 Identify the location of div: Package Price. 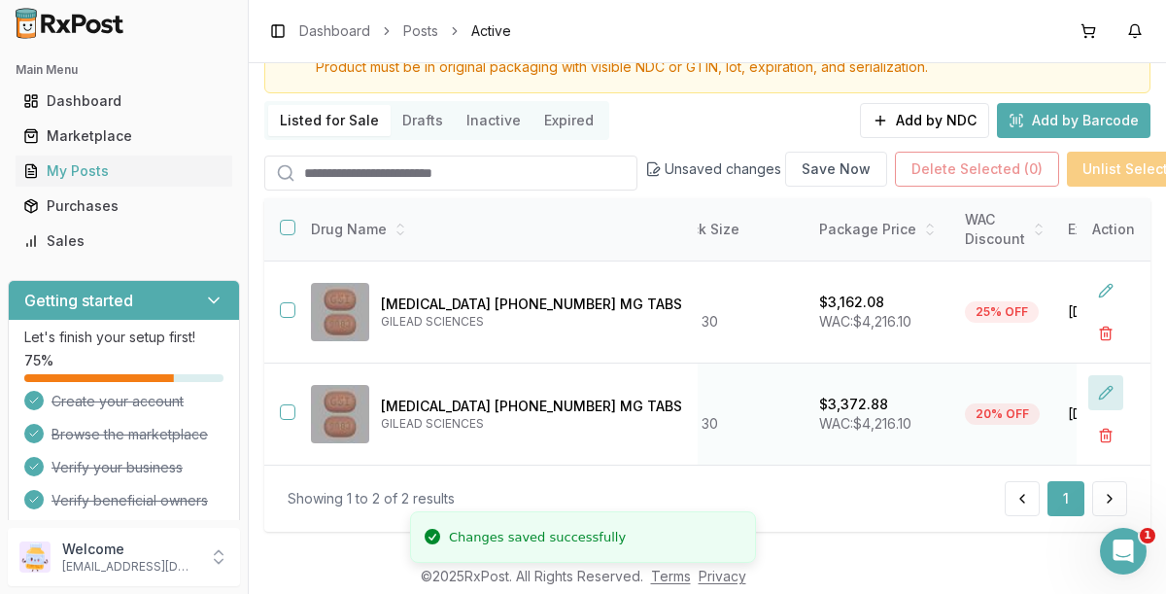
(880, 229).